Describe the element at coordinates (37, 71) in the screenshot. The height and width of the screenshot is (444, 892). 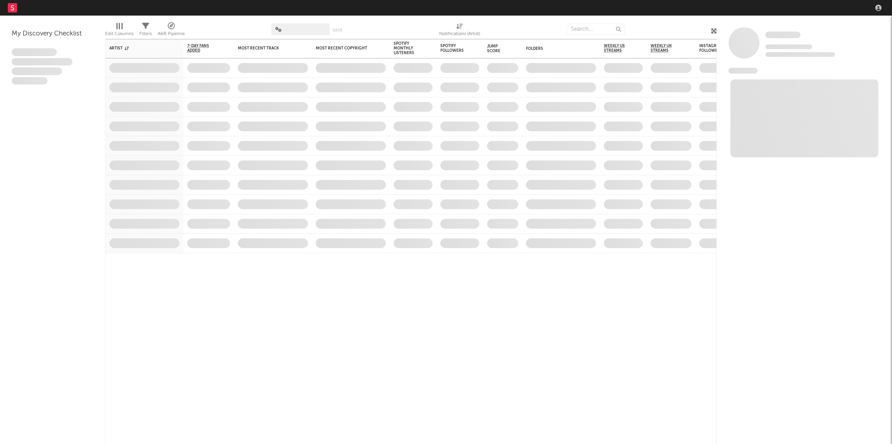
I see `span: Praesent ac interdum` at that location.